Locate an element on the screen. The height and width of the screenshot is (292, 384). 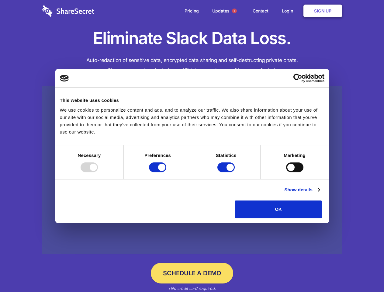
strong: Marketing is located at coordinates (294, 155).